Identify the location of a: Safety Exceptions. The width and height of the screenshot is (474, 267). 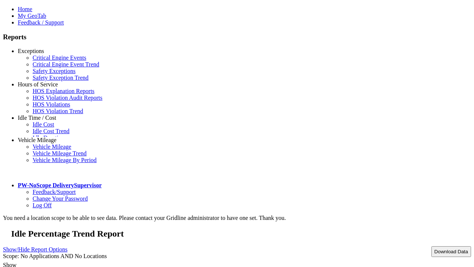
(54, 71).